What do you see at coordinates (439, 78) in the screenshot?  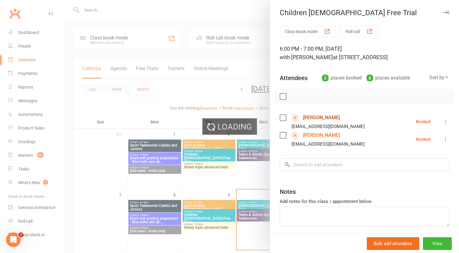 I see `div: Sort by` at bounding box center [439, 78].